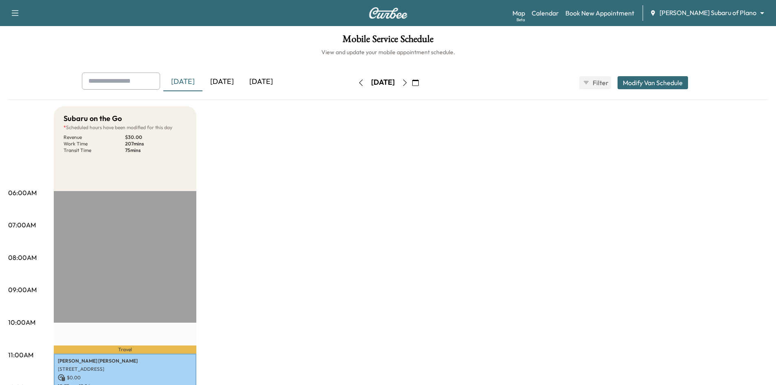 The width and height of the screenshot is (776, 385). Describe the element at coordinates (94, 144) in the screenshot. I see `p: Work Time` at that location.